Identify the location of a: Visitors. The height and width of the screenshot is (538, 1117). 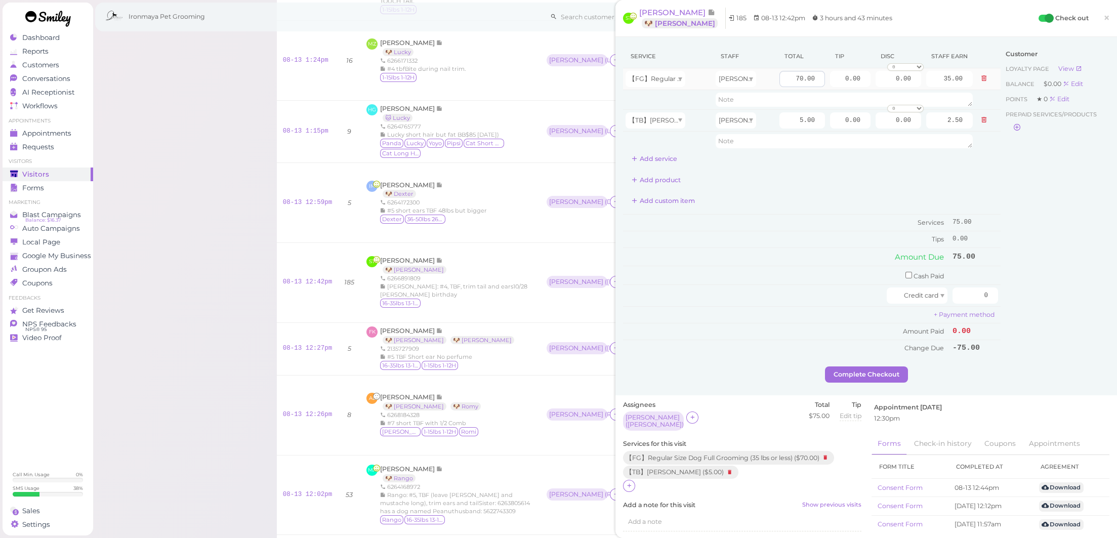
(48, 174).